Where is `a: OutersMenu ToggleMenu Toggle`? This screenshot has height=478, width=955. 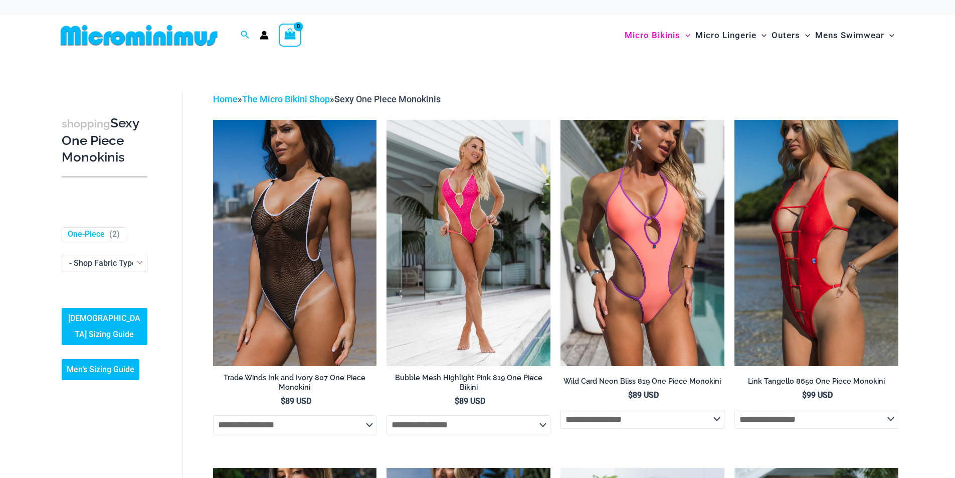 a: OutersMenu ToggleMenu Toggle is located at coordinates (790, 35).